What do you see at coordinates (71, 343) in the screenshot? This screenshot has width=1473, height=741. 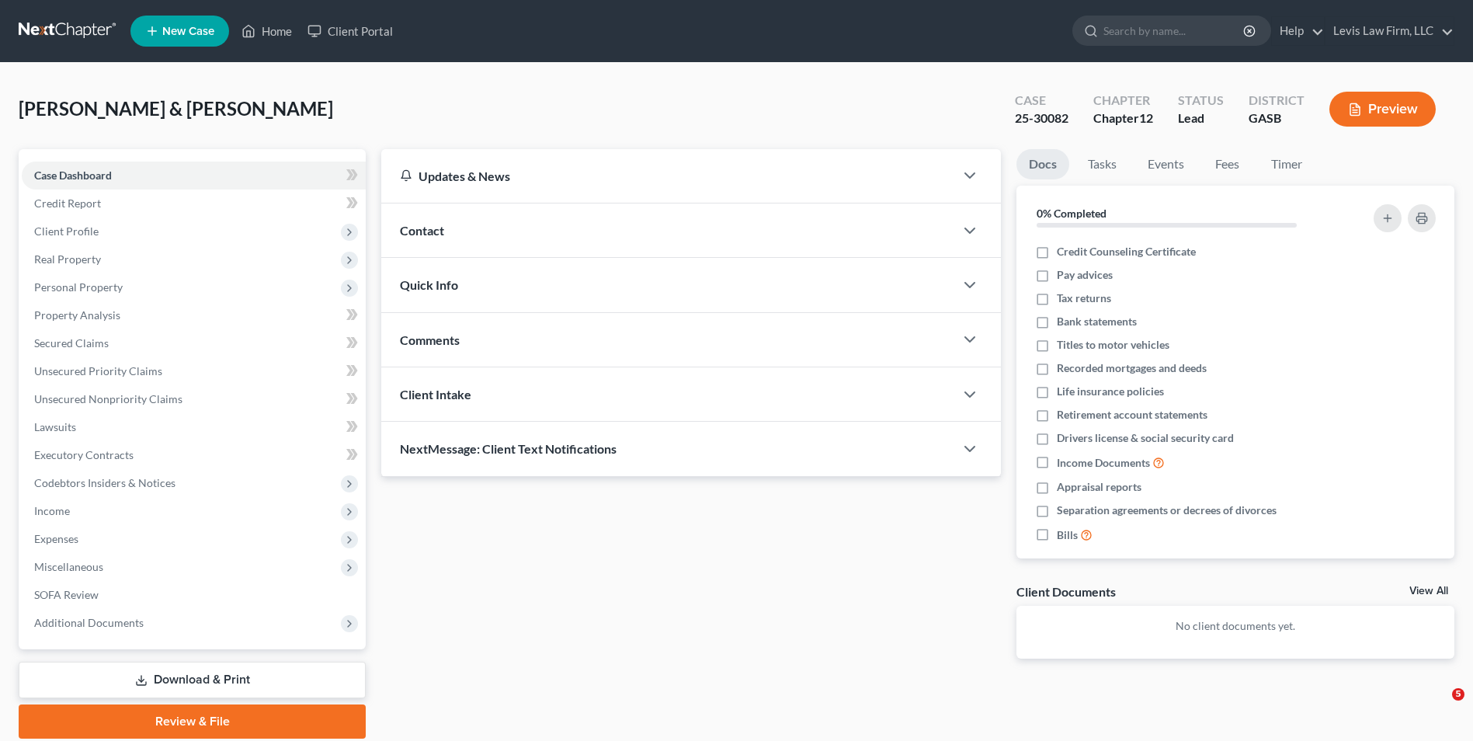 I see `span: Secured Claims` at bounding box center [71, 343].